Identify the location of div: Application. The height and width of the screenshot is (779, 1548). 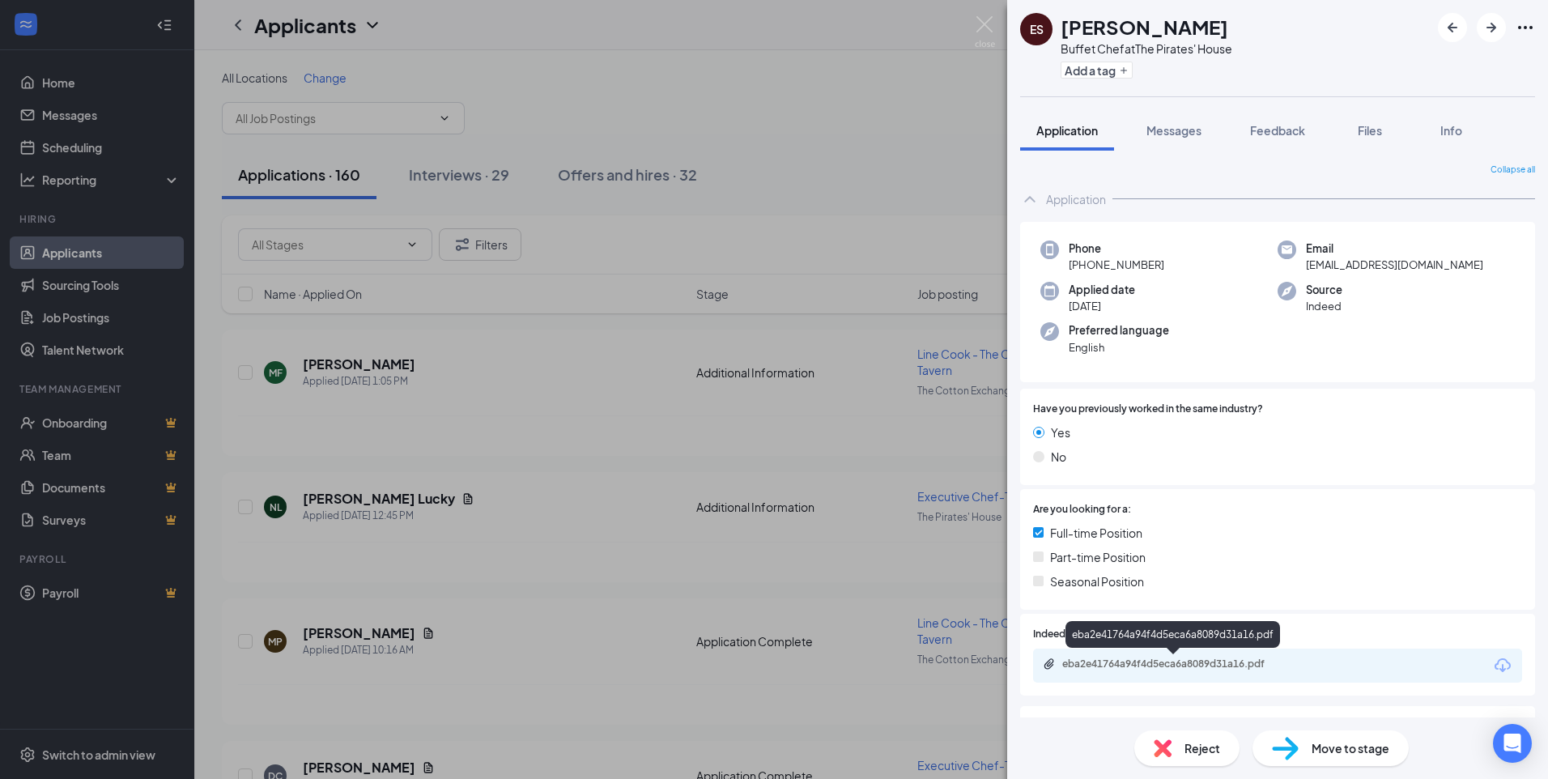
(1076, 199).